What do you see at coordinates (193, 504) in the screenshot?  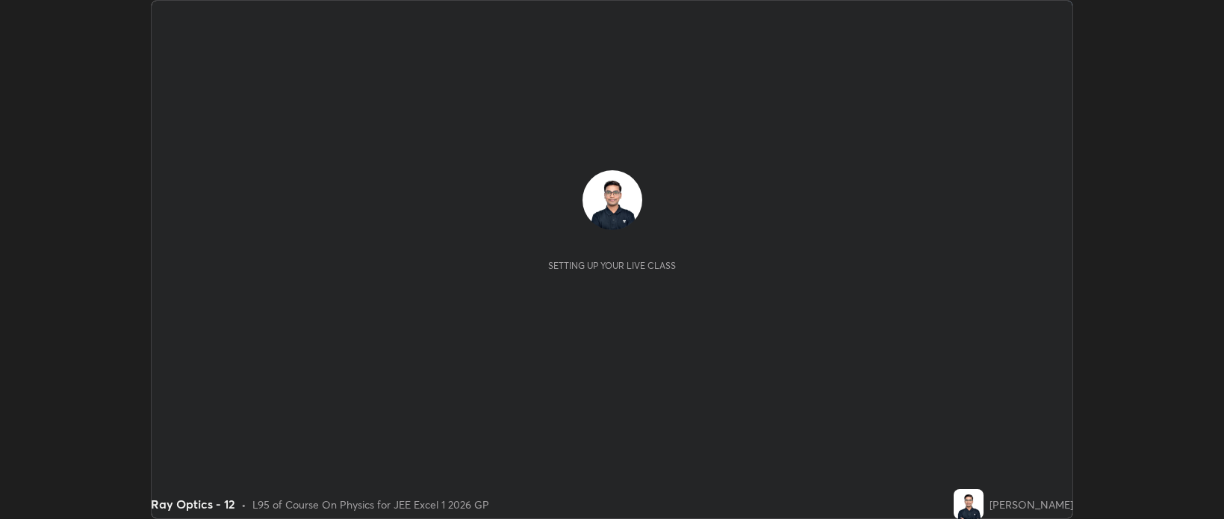 I see `div: Ray Optics - 12` at bounding box center [193, 504].